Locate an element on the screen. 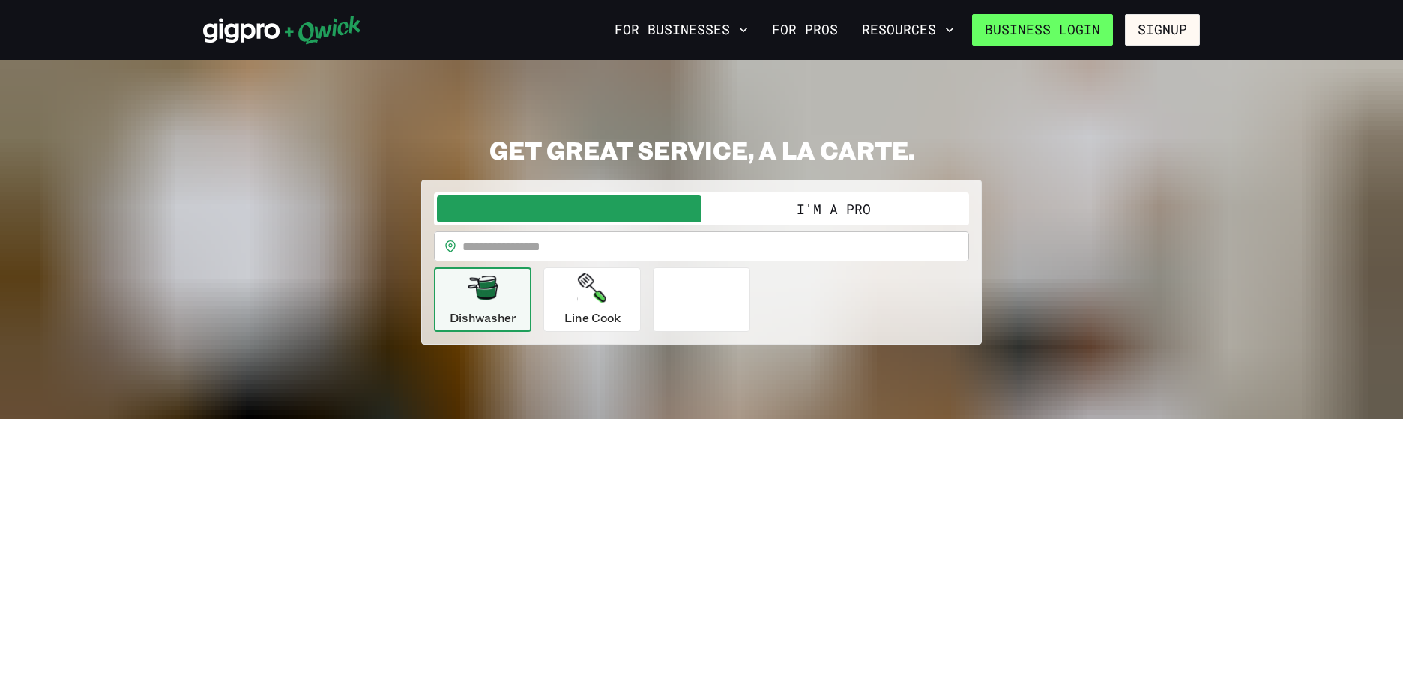 The image size is (1403, 692). button: Signup is located at coordinates (1162, 30).